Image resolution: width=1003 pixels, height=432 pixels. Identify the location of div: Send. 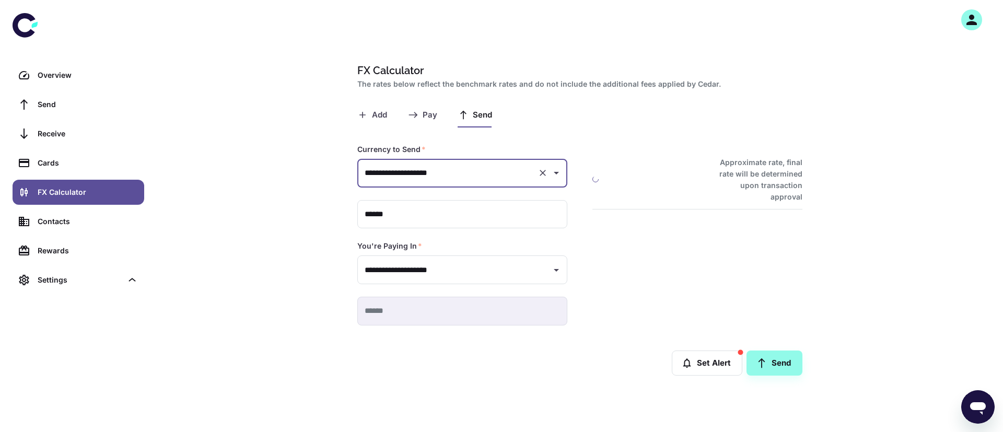
(88, 105).